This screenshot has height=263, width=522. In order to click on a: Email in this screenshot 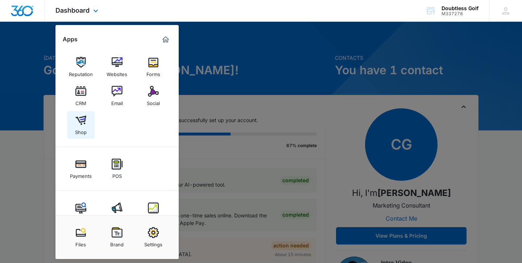, I will do `click(117, 96)`.